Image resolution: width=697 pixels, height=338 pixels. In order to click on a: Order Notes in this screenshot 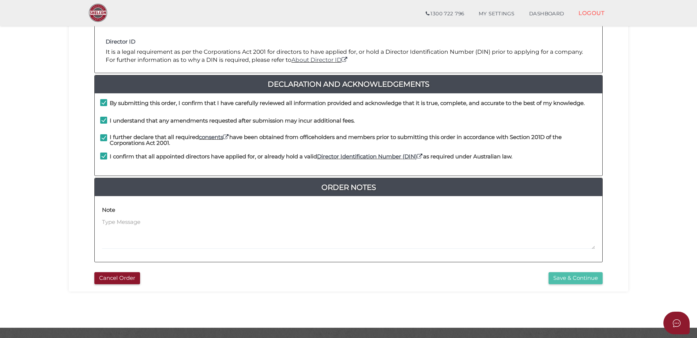, I will do `click(348, 187)`.